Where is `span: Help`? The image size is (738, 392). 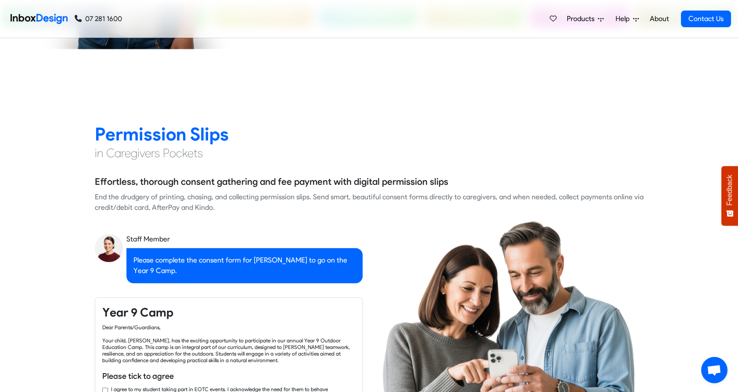
span: Help is located at coordinates (625, 19).